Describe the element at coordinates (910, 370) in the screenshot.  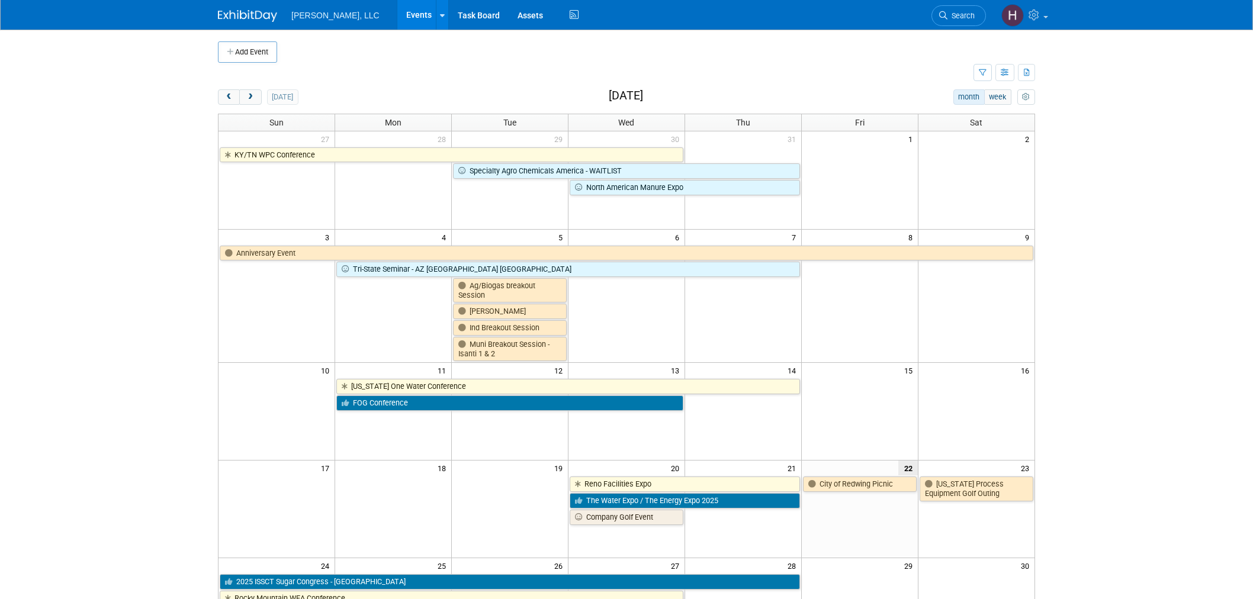
I see `span: 15` at that location.